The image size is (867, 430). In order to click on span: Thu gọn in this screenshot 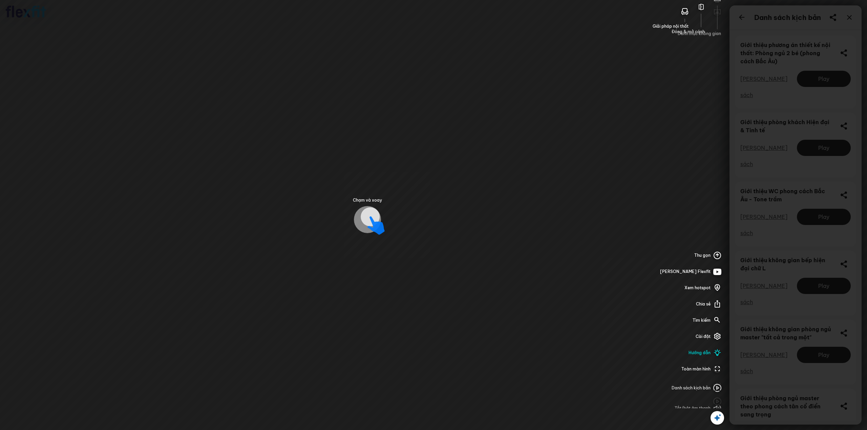, I will do `click(702, 256)`.